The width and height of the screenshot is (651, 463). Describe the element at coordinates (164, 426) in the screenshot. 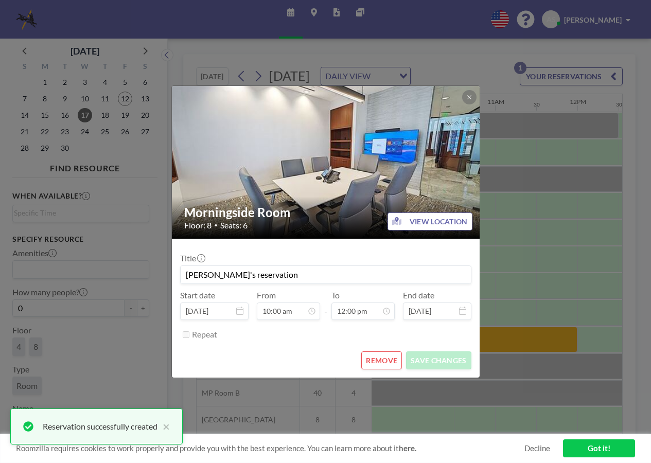

I see `button: close` at that location.